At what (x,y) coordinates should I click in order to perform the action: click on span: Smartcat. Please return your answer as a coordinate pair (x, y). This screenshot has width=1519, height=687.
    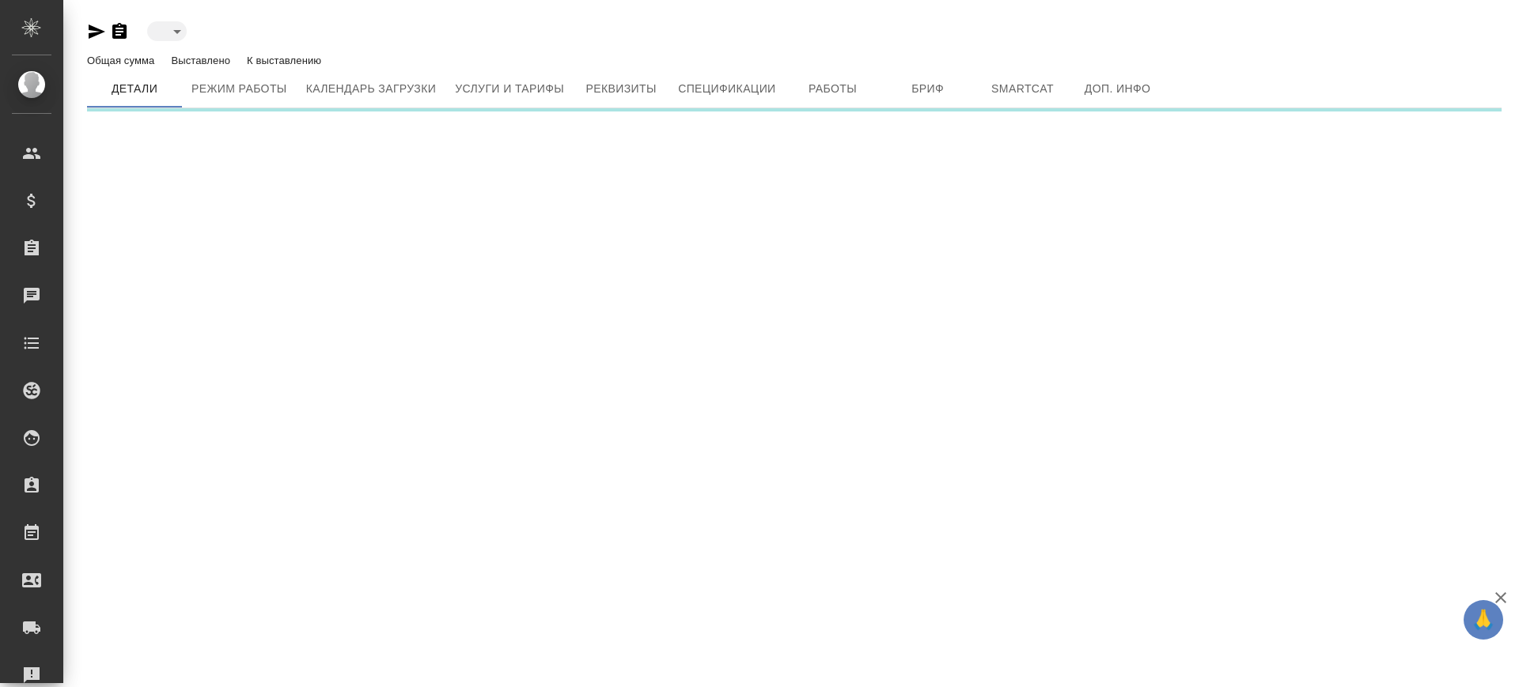
    Looking at the image, I should click on (1023, 89).